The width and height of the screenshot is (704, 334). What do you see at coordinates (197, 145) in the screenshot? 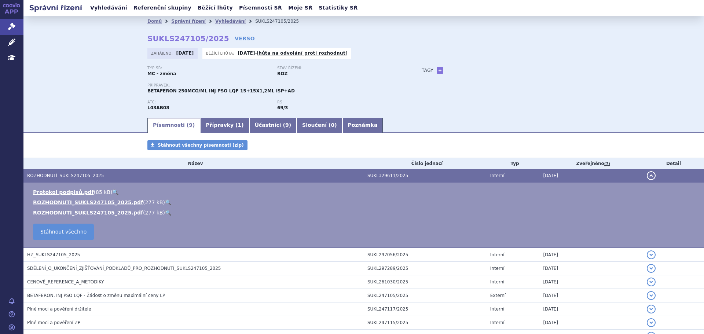
I see `a: Stáhnout všechny písemnosti (zip)` at bounding box center [197, 145].